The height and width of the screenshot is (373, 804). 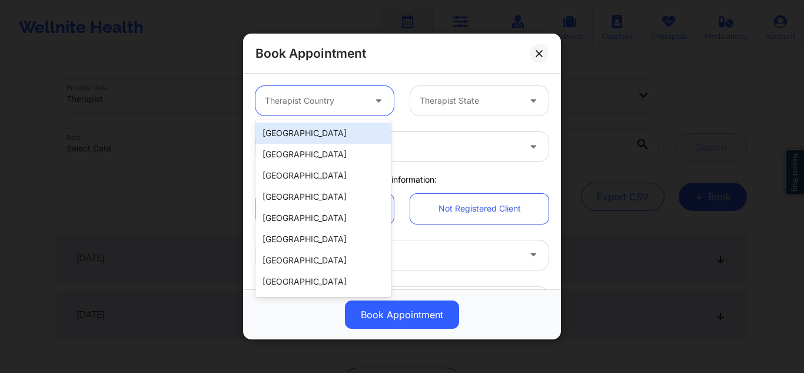 What do you see at coordinates (402, 180) in the screenshot?
I see `div: Client information:` at bounding box center [402, 180].